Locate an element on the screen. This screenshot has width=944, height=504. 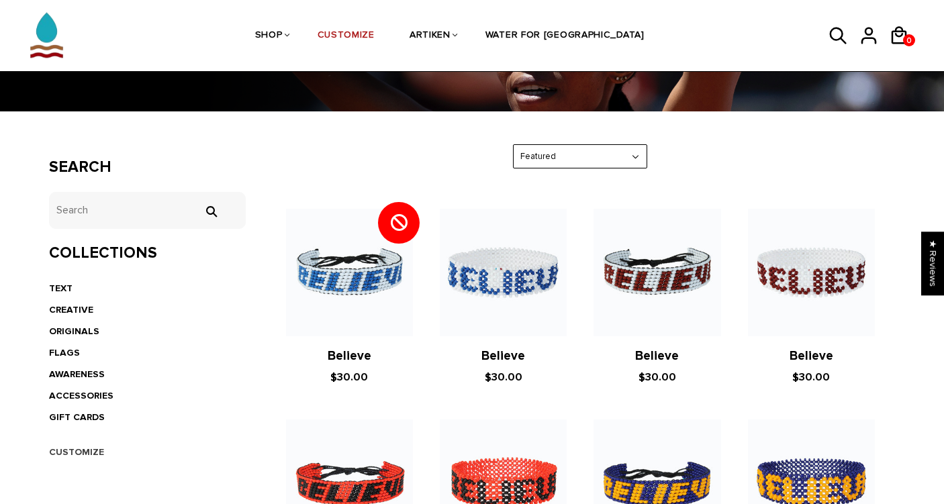
a: SHOP is located at coordinates (268, 36).